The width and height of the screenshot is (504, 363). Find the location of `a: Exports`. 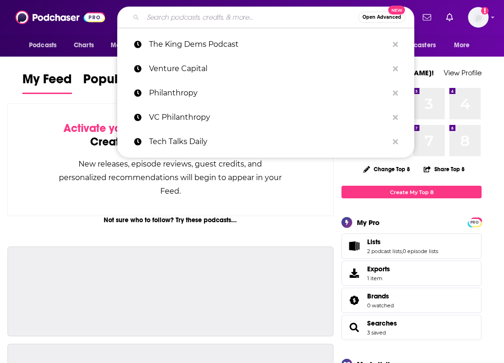

a: Exports is located at coordinates (412, 273).